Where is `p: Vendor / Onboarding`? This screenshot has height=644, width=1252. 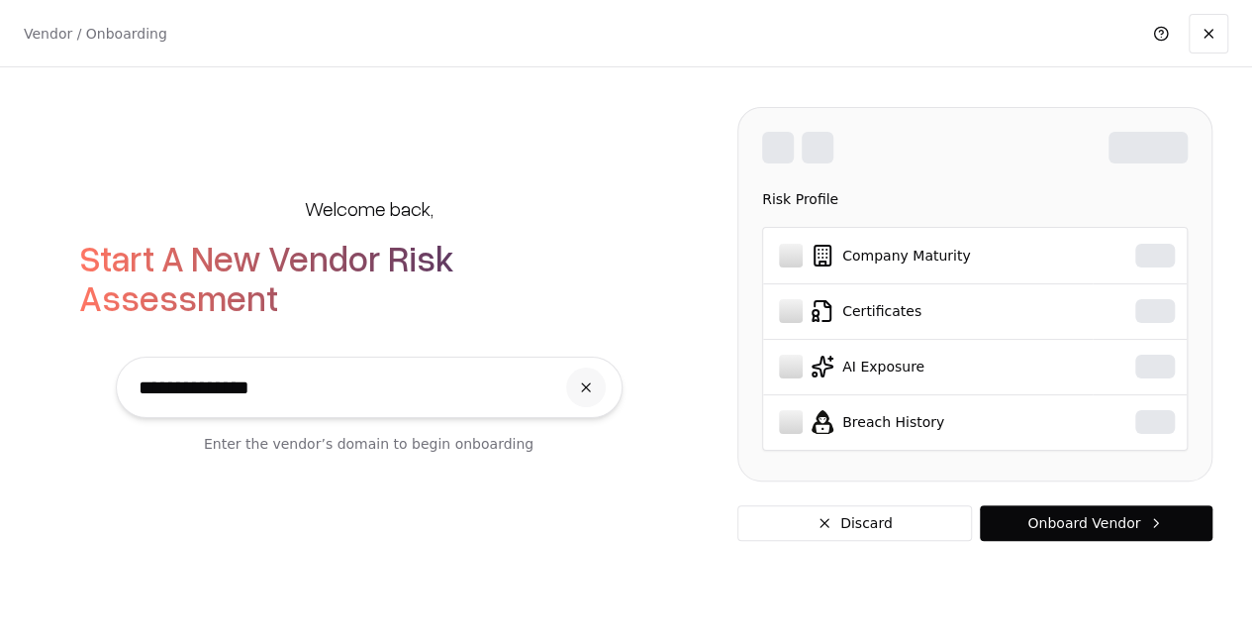
p: Vendor / Onboarding is located at coordinates (95, 34).